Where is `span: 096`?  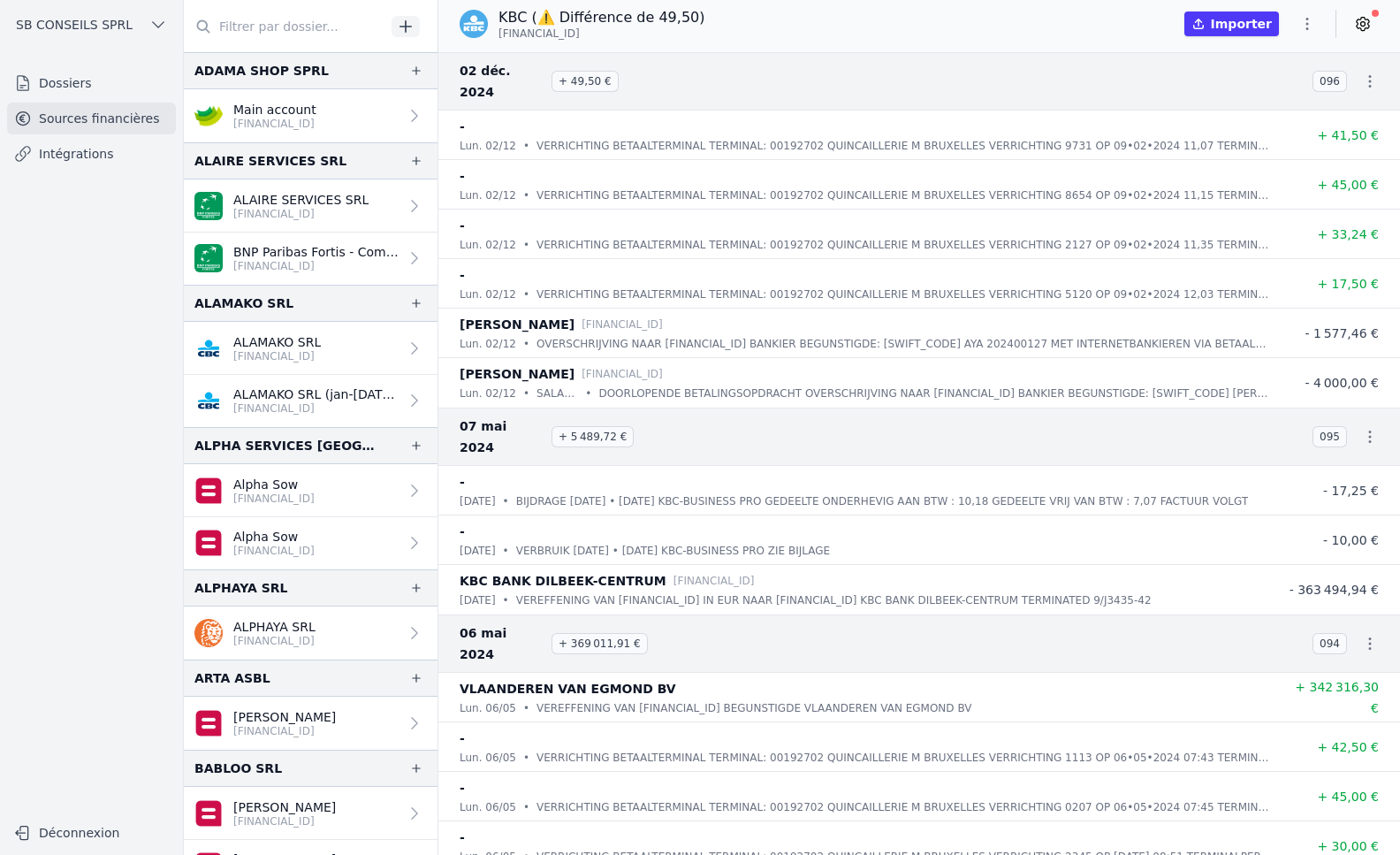
span: 096 is located at coordinates (1329, 82).